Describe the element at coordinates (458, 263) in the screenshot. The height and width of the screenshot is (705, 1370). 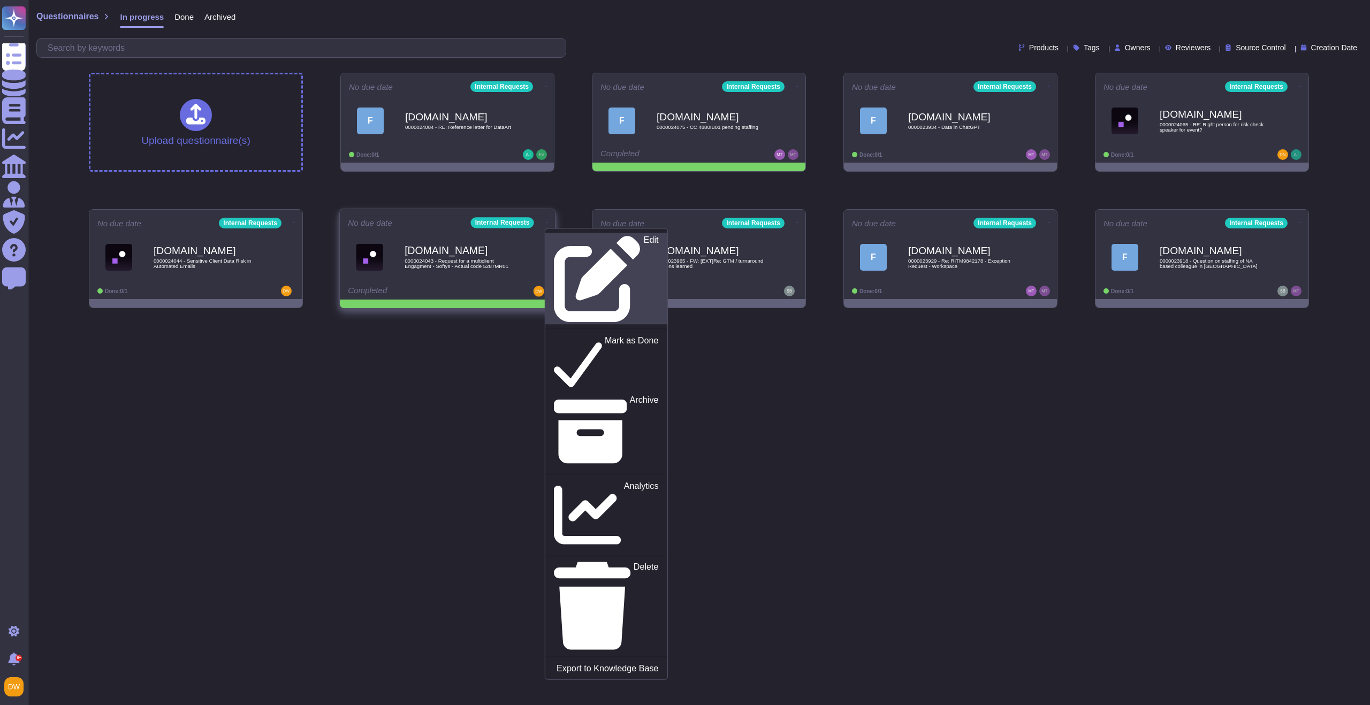
I see `span: 0000024043 - Request for a multiclient Engagment - Softys - Actual code 5287MR01` at that location.